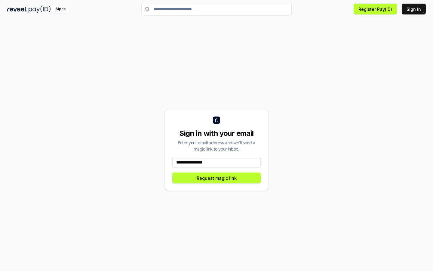 Image resolution: width=433 pixels, height=271 pixels. What do you see at coordinates (217, 133) in the screenshot?
I see `div: Sign in with your email` at bounding box center [217, 133].